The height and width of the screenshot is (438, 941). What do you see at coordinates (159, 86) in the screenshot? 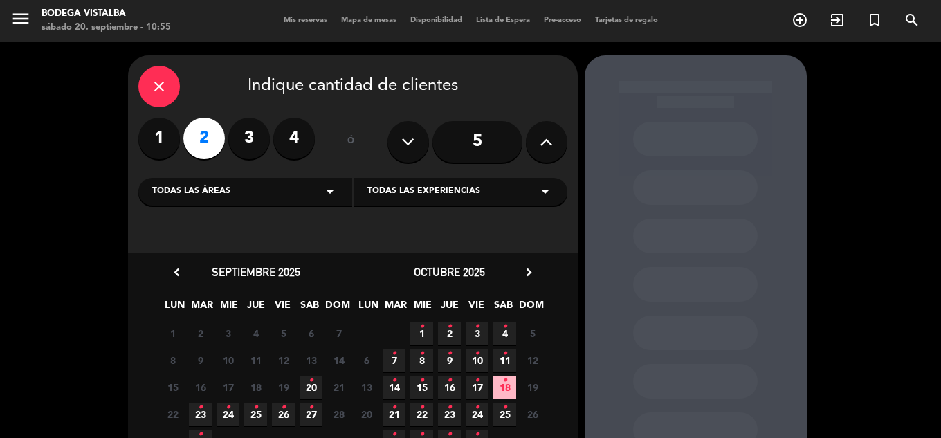
I see `i: close` at bounding box center [159, 86].